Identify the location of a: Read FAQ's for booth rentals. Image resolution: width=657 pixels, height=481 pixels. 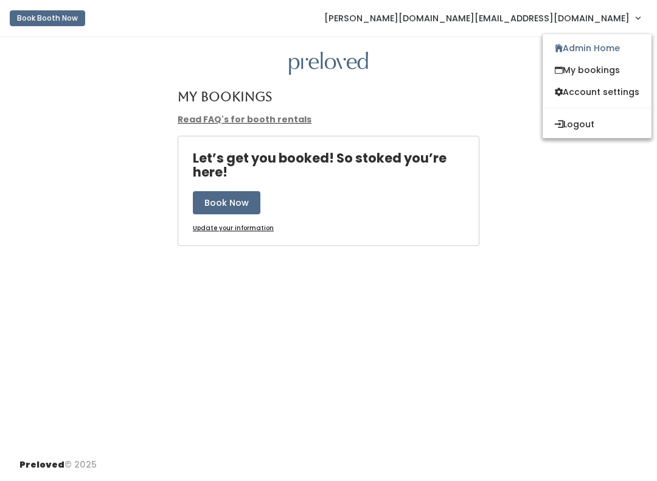
(245, 119).